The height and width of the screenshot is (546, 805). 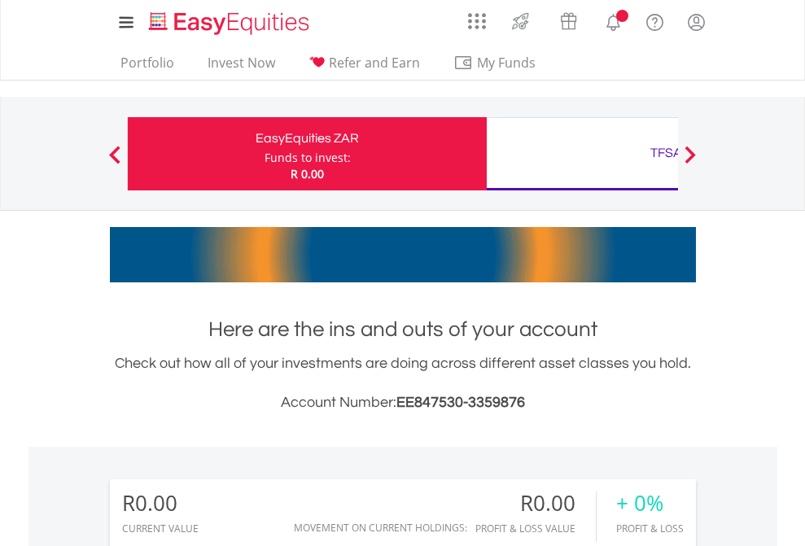 I want to click on span: Refer and Earn, so click(x=375, y=63).